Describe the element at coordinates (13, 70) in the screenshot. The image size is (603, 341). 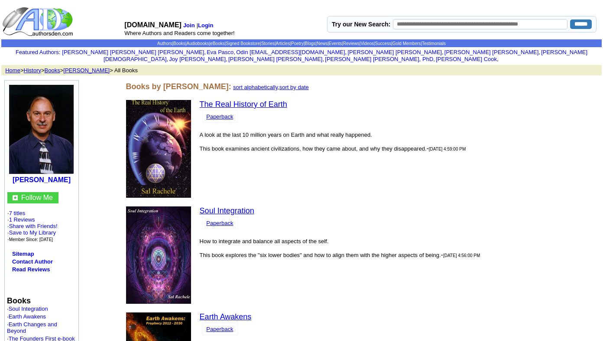
I see `a: Home` at that location.